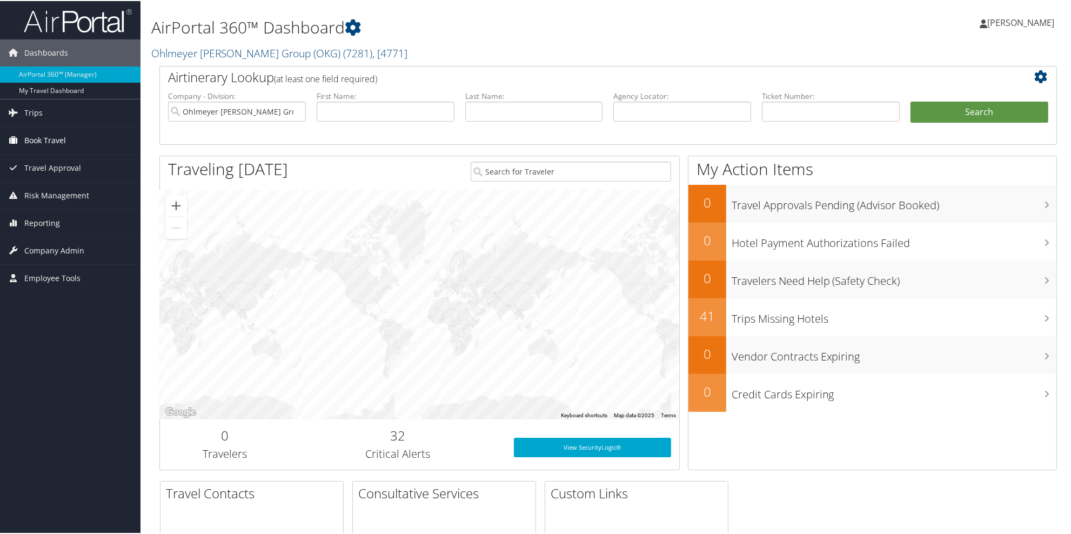  Describe the element at coordinates (894, 353) in the screenshot. I see `h3: Vendor Contracts Expiring` at that location.